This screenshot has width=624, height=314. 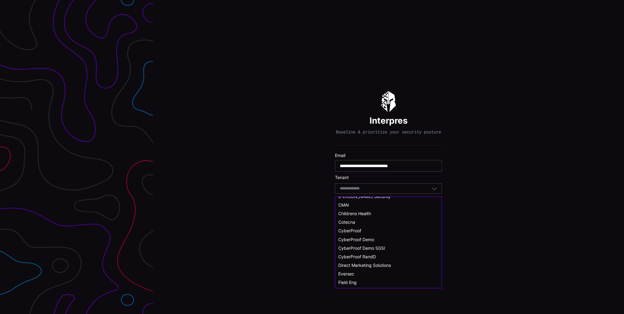 I want to click on button: Toggle options menu, so click(x=434, y=188).